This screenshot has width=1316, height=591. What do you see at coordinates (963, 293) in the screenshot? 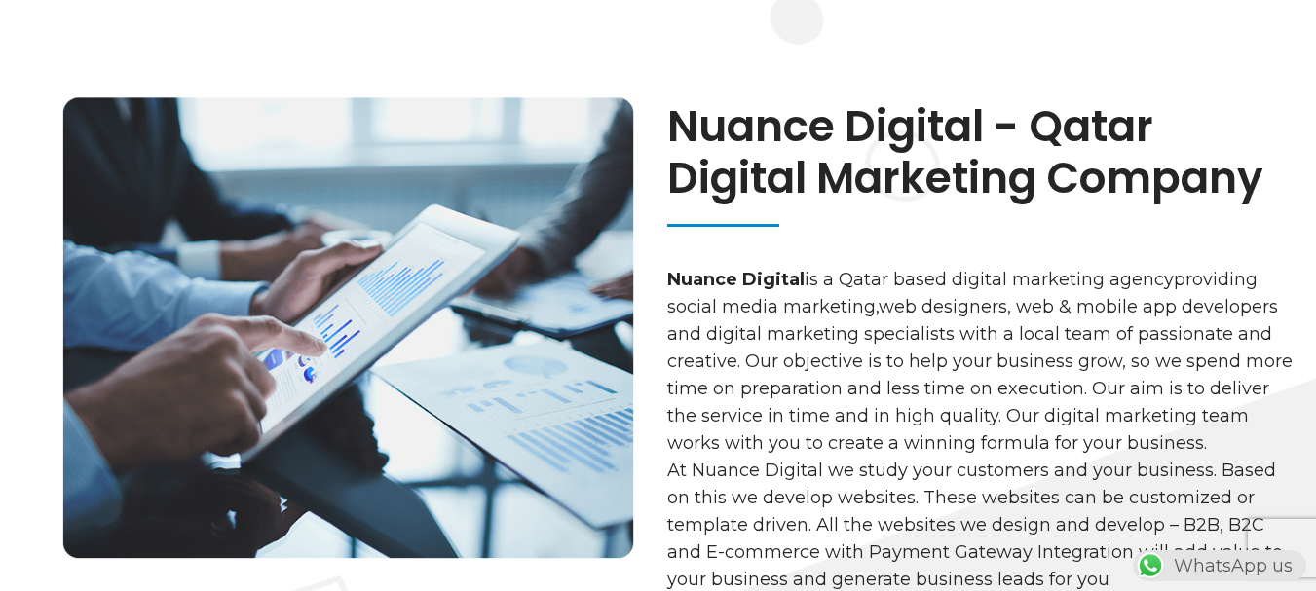
I see `span: providing social media marketing,` at bounding box center [963, 293].